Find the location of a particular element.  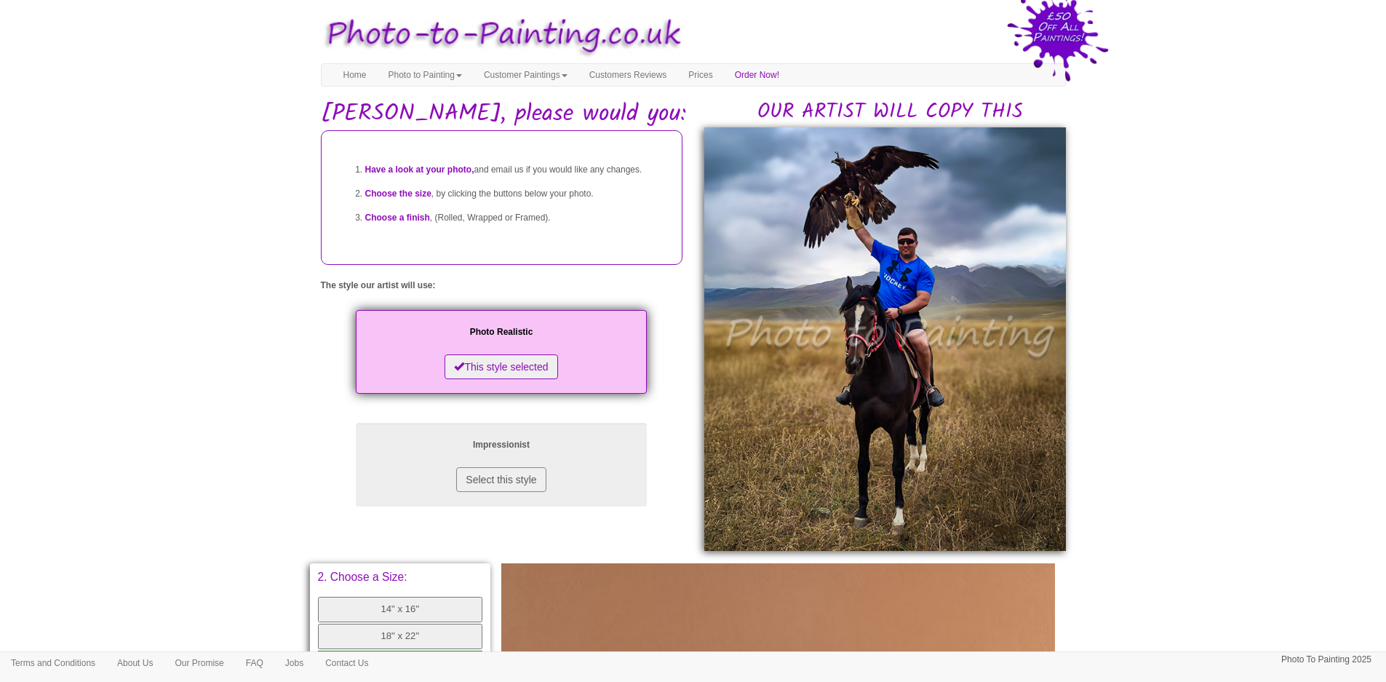

span: Have a look at your photo, is located at coordinates (420, 170).